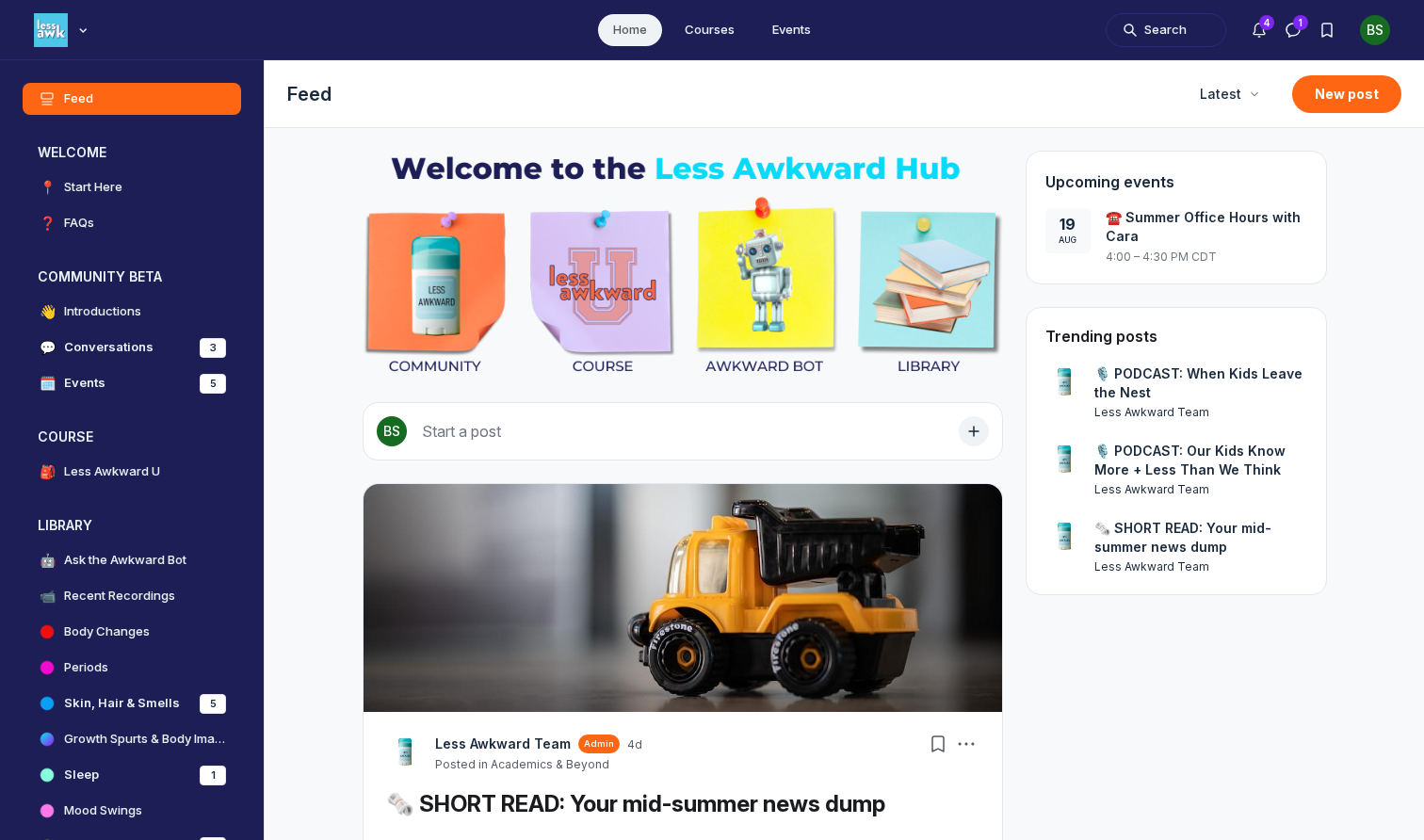  Describe the element at coordinates (683, 598) in the screenshot. I see `img: post cover image` at that location.